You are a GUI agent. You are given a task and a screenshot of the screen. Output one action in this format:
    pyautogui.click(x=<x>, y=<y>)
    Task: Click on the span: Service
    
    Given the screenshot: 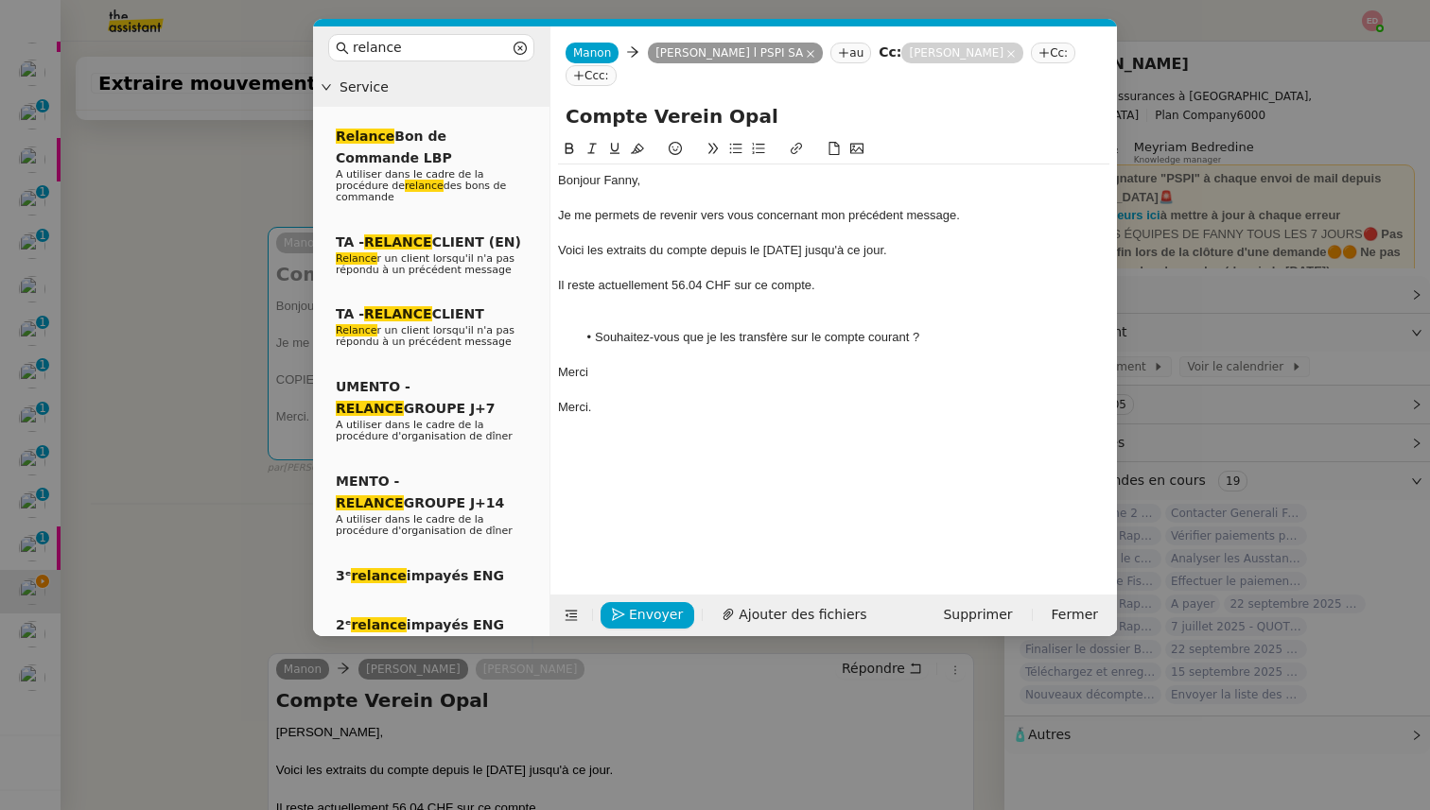 What is the action you would take?
    pyautogui.click(x=441, y=87)
    